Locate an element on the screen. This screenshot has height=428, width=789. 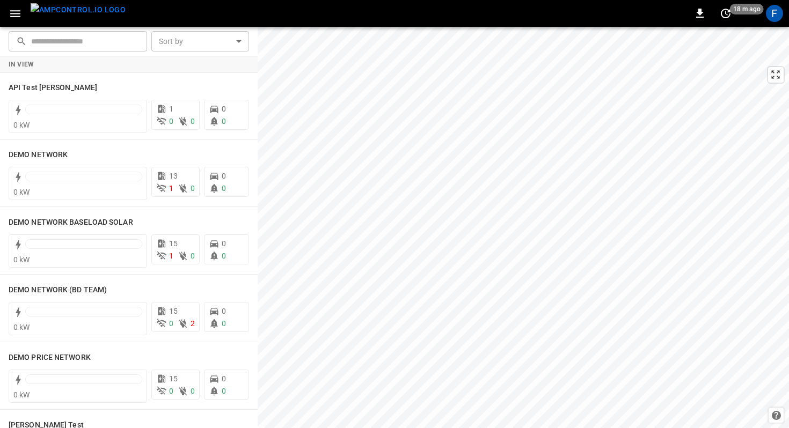
strong: In View is located at coordinates (21, 64).